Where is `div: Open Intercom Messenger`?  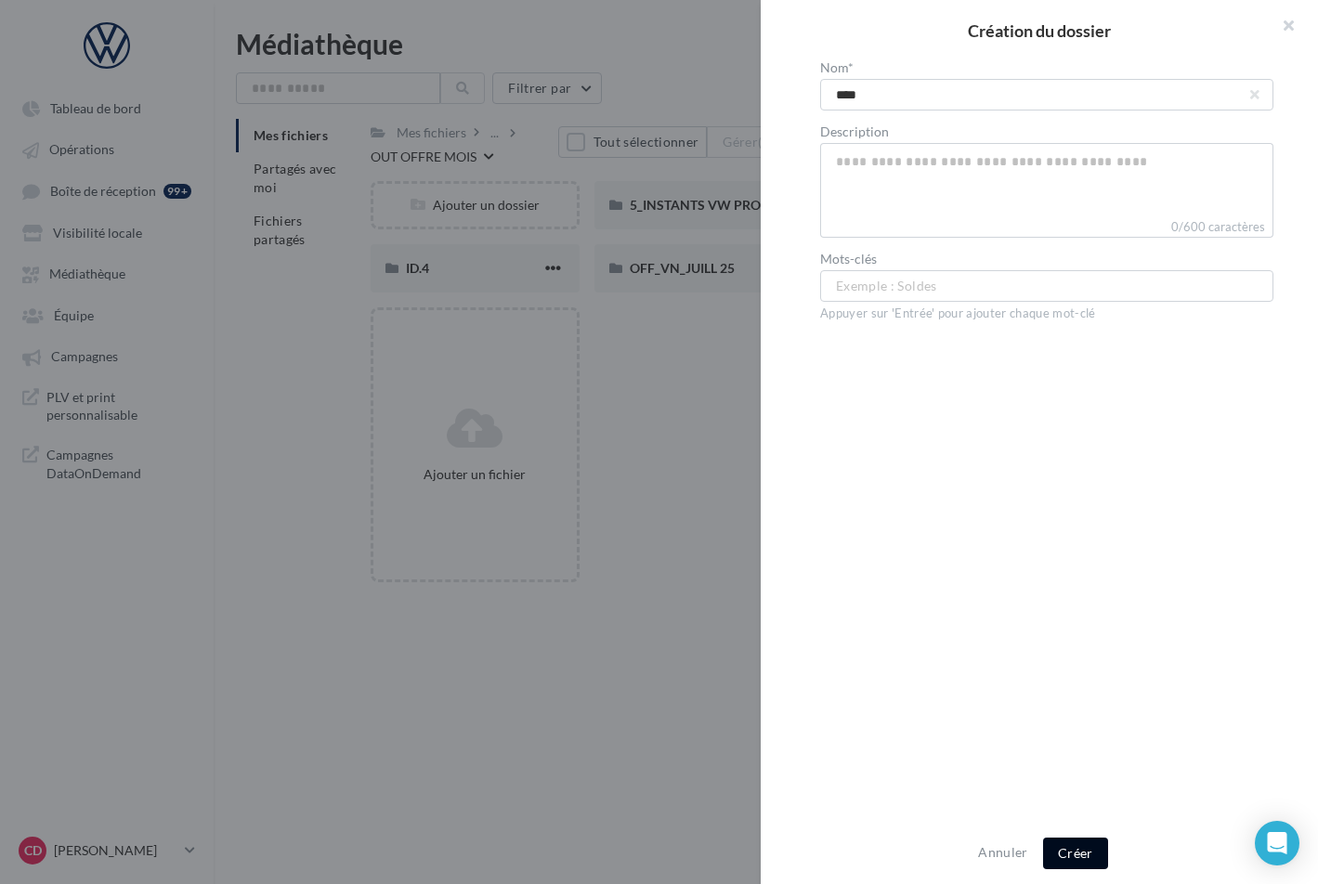 div: Open Intercom Messenger is located at coordinates (1277, 844).